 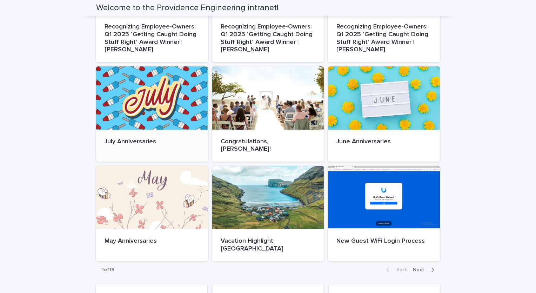 I want to click on p: May Anniversaries, so click(x=152, y=241).